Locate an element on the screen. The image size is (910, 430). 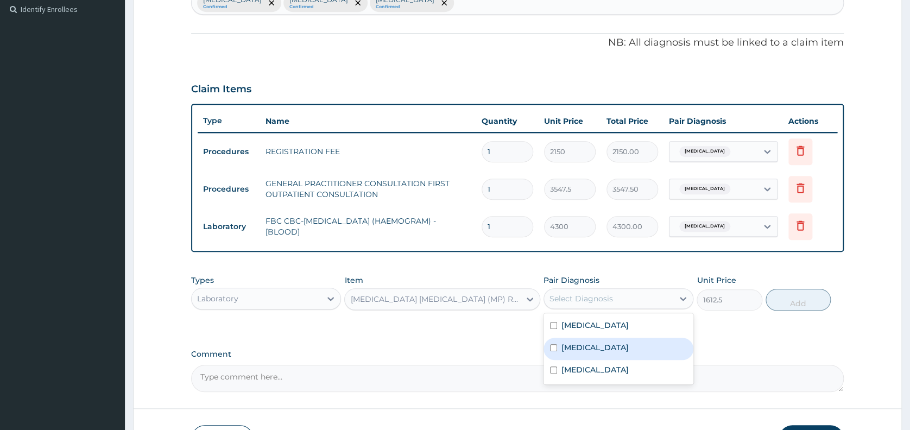
label: Comment is located at coordinates (518, 354).